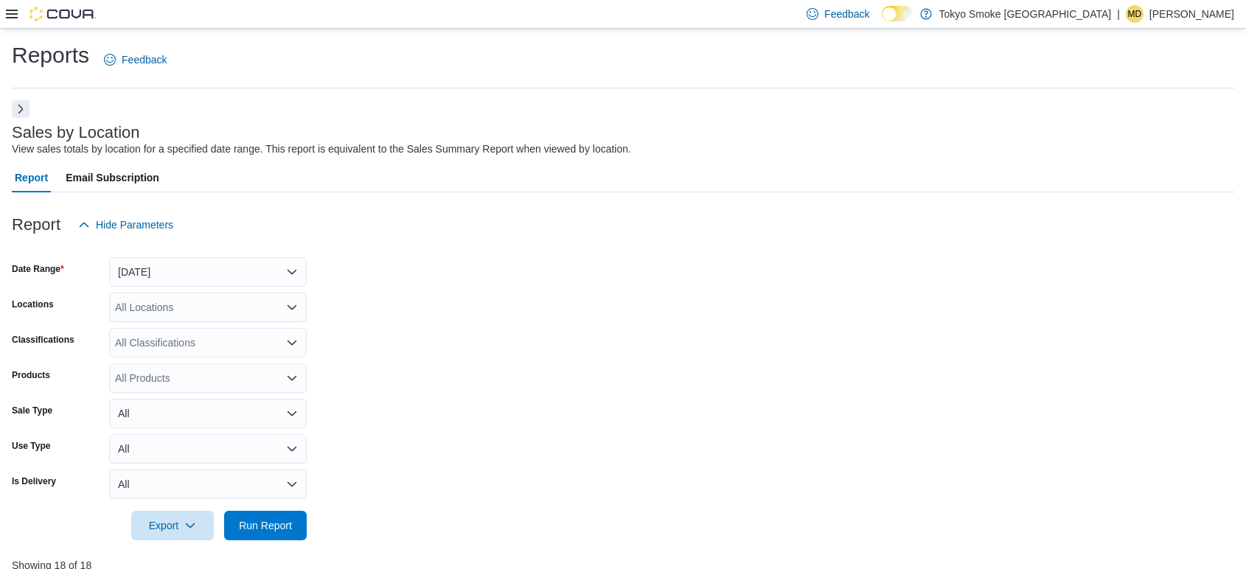 Image resolution: width=1246 pixels, height=569 pixels. What do you see at coordinates (32, 411) in the screenshot?
I see `label: Sale Type` at bounding box center [32, 411].